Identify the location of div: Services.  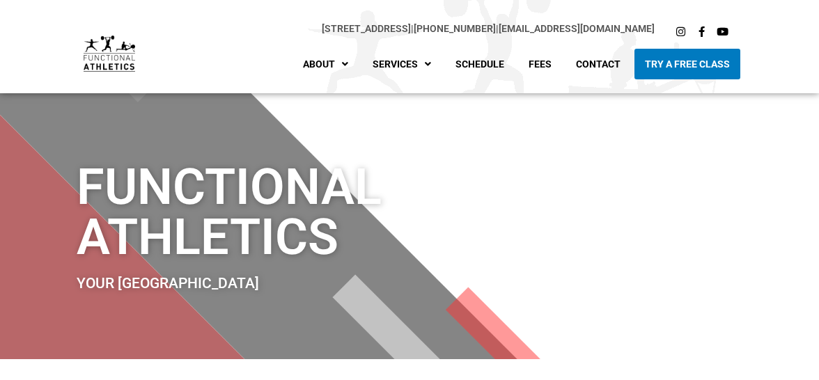
(402, 64).